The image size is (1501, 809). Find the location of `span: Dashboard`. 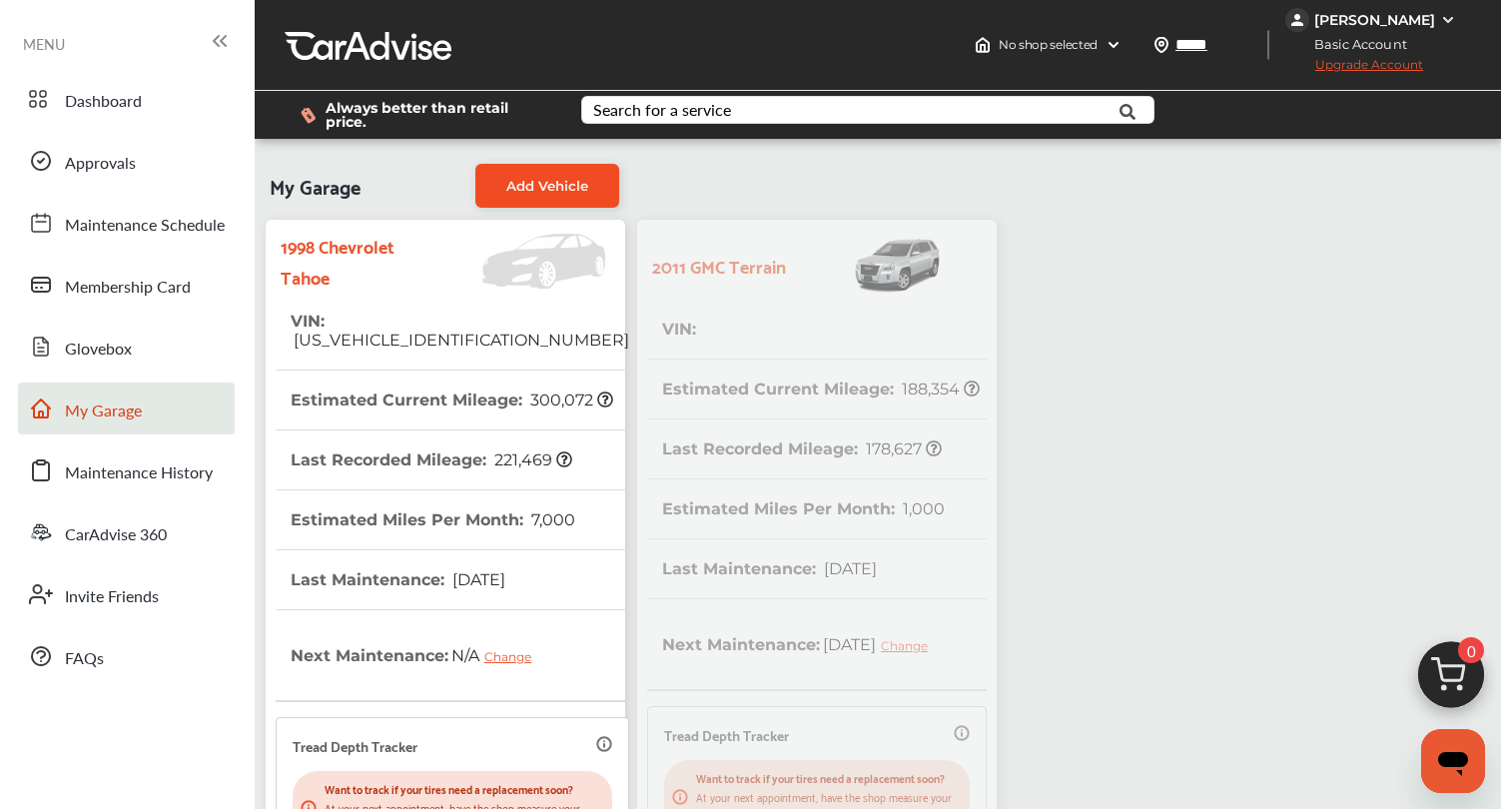

span: Dashboard is located at coordinates (103, 102).